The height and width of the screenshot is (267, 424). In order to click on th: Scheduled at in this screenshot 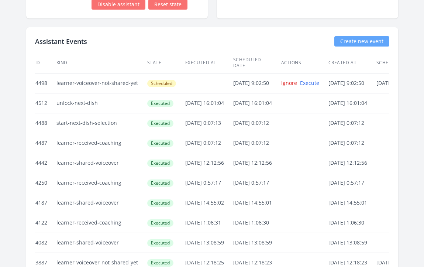, I will do `click(400, 63)`.